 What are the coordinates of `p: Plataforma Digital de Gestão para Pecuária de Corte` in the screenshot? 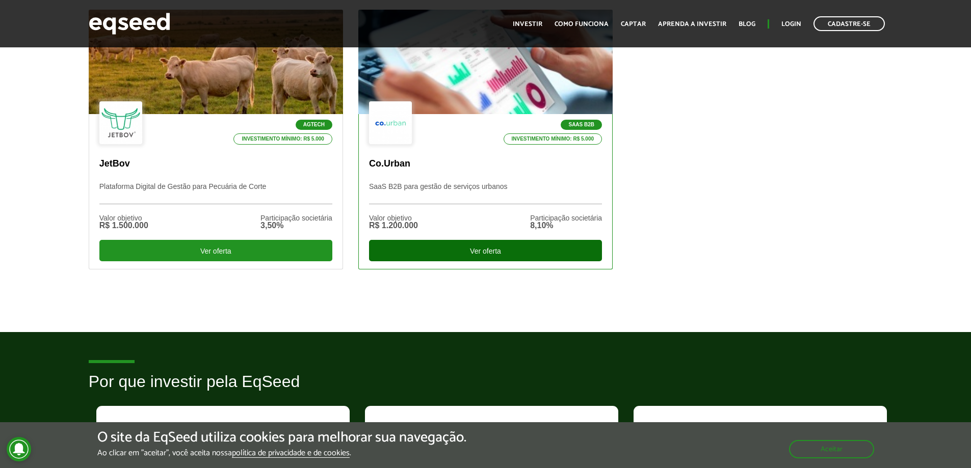 It's located at (216, 193).